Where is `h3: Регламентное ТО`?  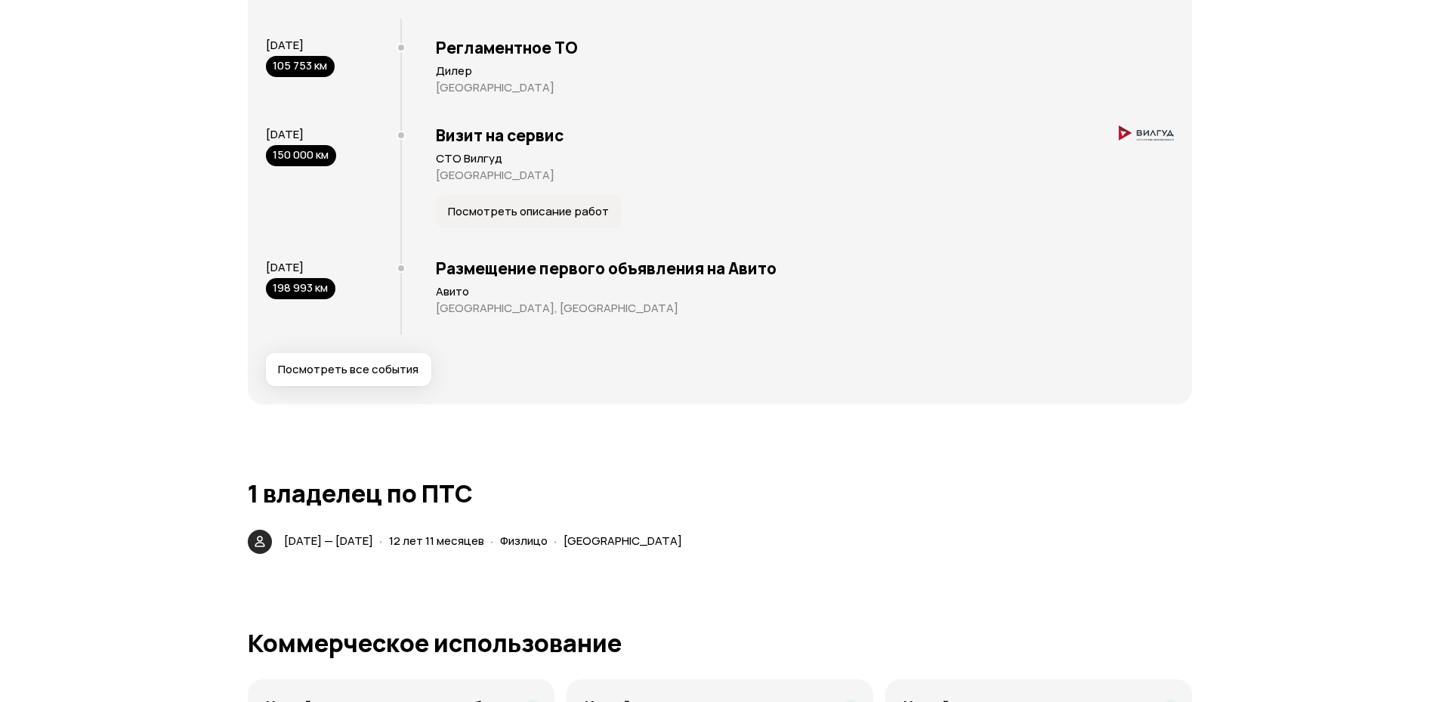 h3: Регламентное ТО is located at coordinates (804, 48).